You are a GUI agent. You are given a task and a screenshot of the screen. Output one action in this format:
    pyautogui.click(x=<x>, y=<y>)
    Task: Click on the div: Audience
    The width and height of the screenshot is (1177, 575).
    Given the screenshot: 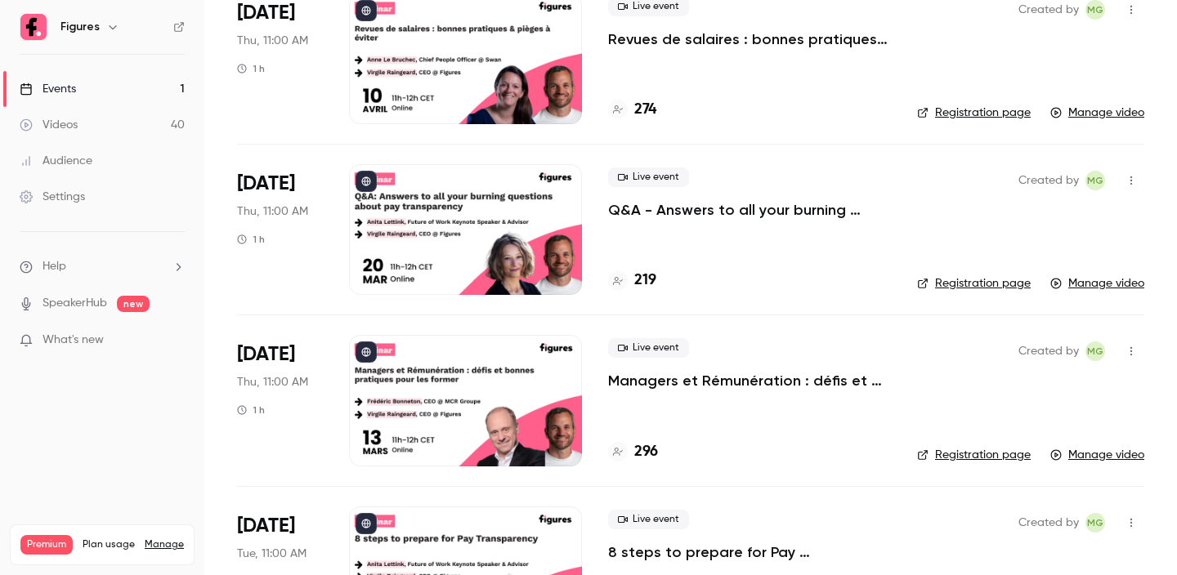 What is the action you would take?
    pyautogui.click(x=56, y=161)
    